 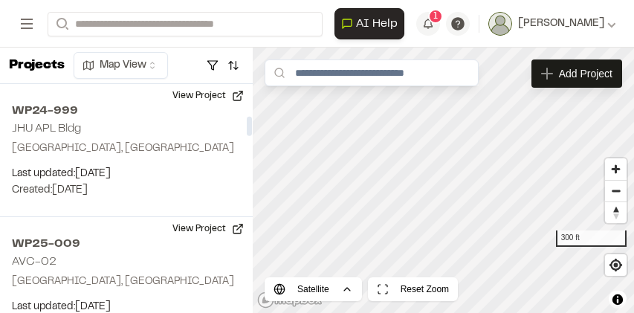 I want to click on a: Mapbox logo, so click(x=290, y=300).